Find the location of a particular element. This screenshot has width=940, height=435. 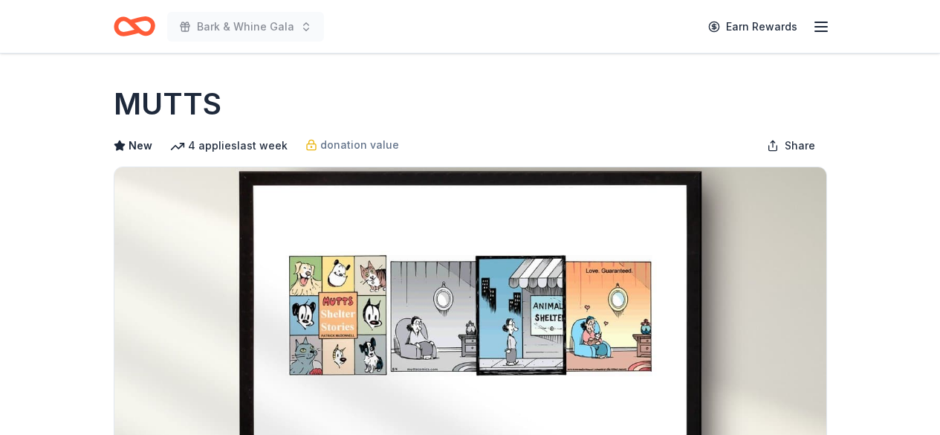

h1: MUTTS is located at coordinates (167, 104).